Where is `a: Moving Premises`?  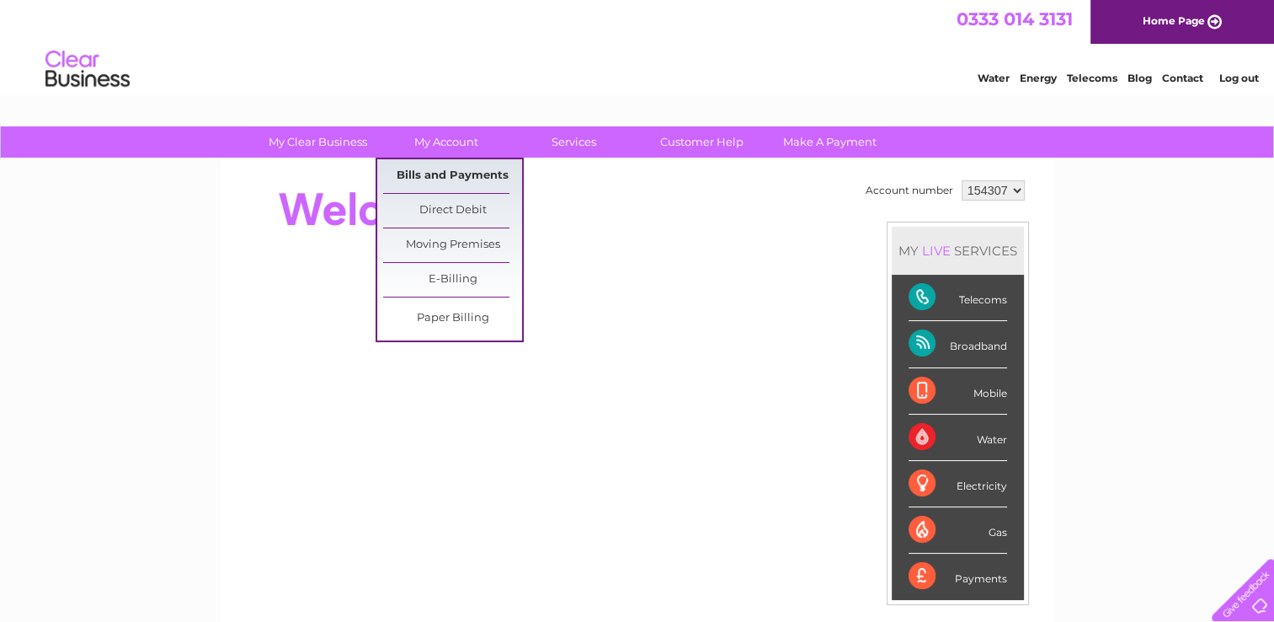 a: Moving Premises is located at coordinates (452, 245).